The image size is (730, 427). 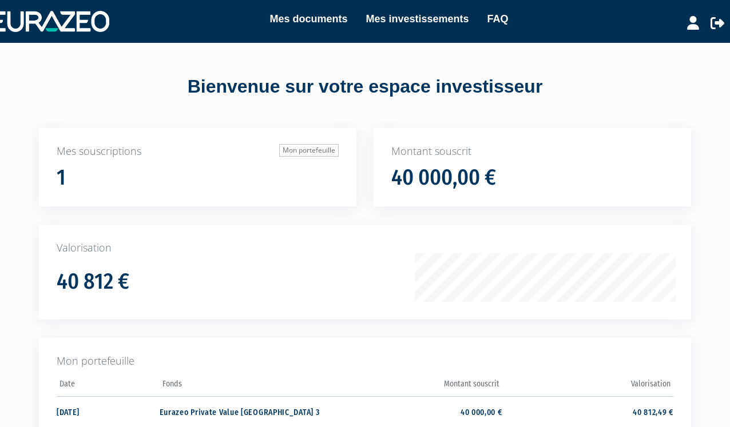 I want to click on p: Mon portefeuille, so click(x=365, y=362).